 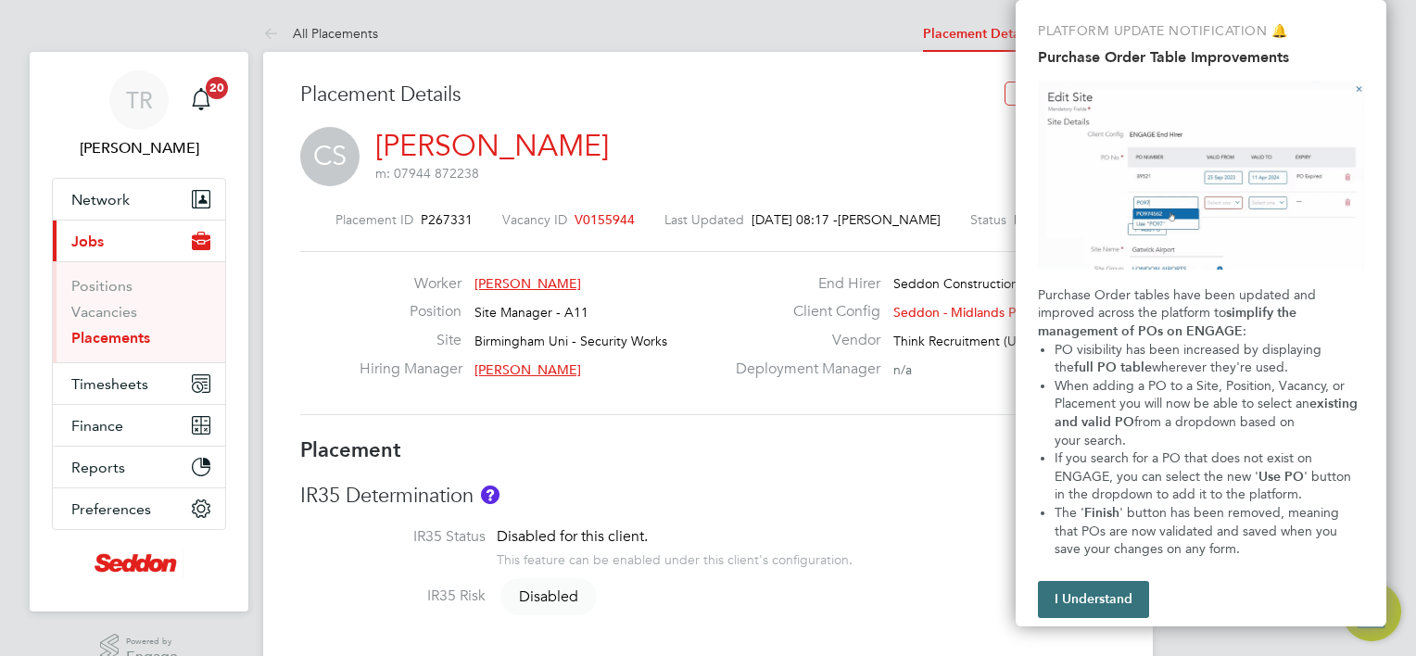 What do you see at coordinates (1208, 412) in the screenshot?
I see `strong: existing and valid PO` at bounding box center [1208, 412].